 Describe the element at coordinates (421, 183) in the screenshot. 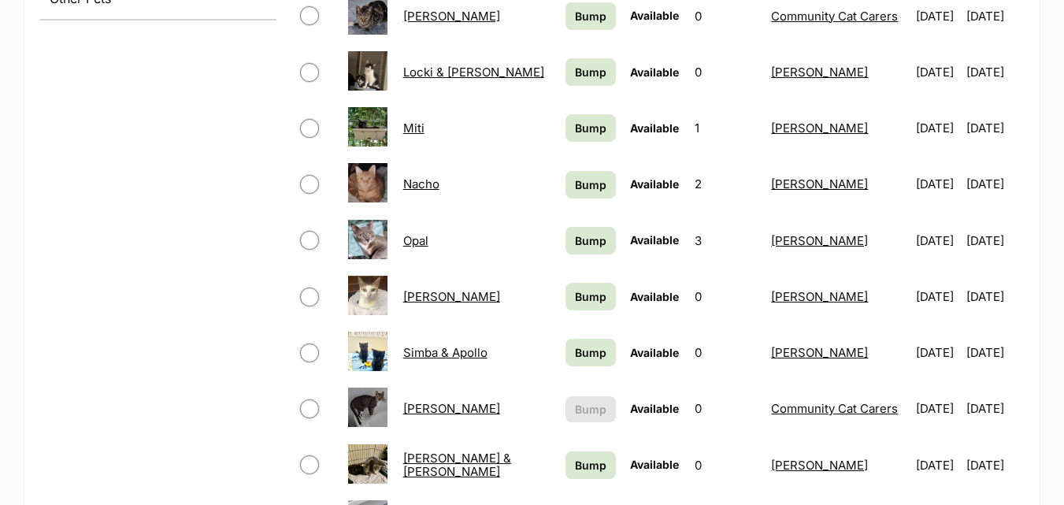

I see `a: Nacho` at that location.